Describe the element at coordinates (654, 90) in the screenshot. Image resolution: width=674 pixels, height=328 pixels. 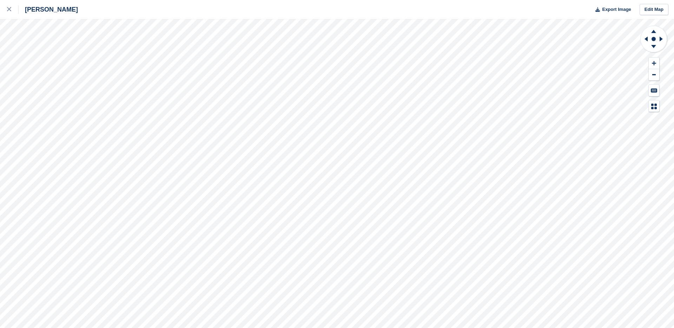
I see `button: Keyboard Shortcuts` at that location.